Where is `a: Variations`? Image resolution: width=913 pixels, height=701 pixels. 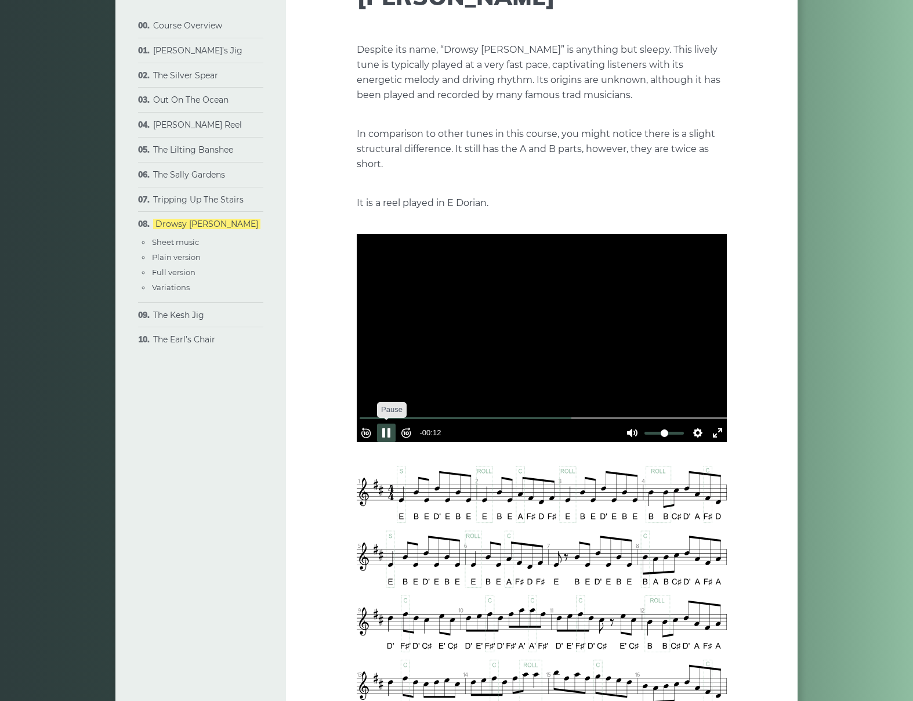 a: Variations is located at coordinates (171, 287).